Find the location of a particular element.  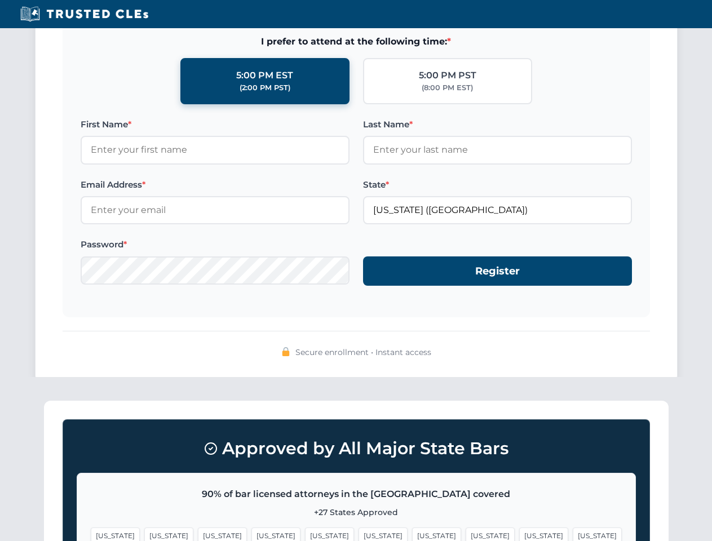

label: Email Address is located at coordinates (215, 185).